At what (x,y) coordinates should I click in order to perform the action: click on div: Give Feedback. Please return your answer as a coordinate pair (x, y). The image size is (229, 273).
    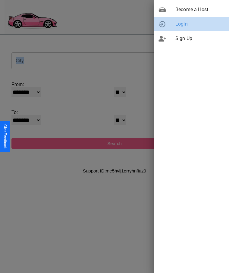
    Looking at the image, I should click on (5, 137).